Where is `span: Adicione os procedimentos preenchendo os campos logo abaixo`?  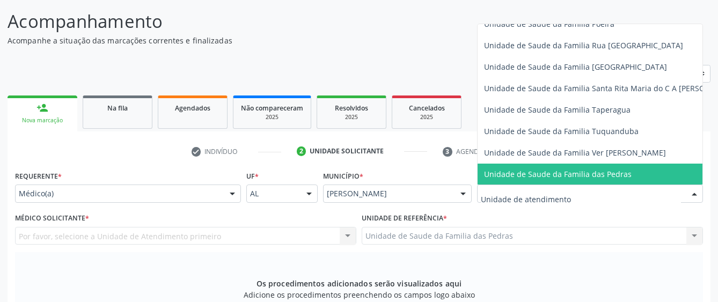
span: Adicione os procedimentos preenchendo os campos logo abaixo is located at coordinates (359, 295).